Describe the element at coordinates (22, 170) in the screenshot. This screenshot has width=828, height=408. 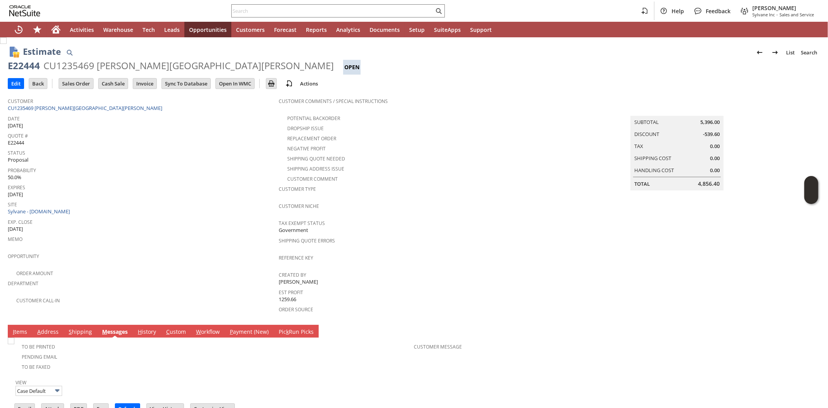
I see `a: Probability` at that location.